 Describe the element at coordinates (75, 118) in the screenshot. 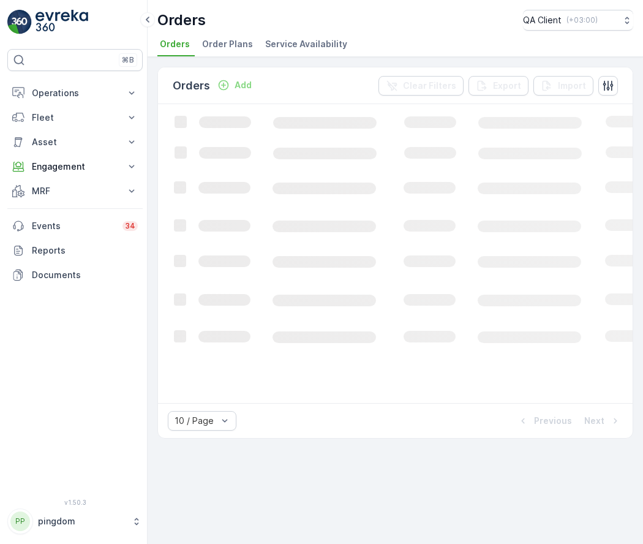

I see `button: Fleet` at that location.